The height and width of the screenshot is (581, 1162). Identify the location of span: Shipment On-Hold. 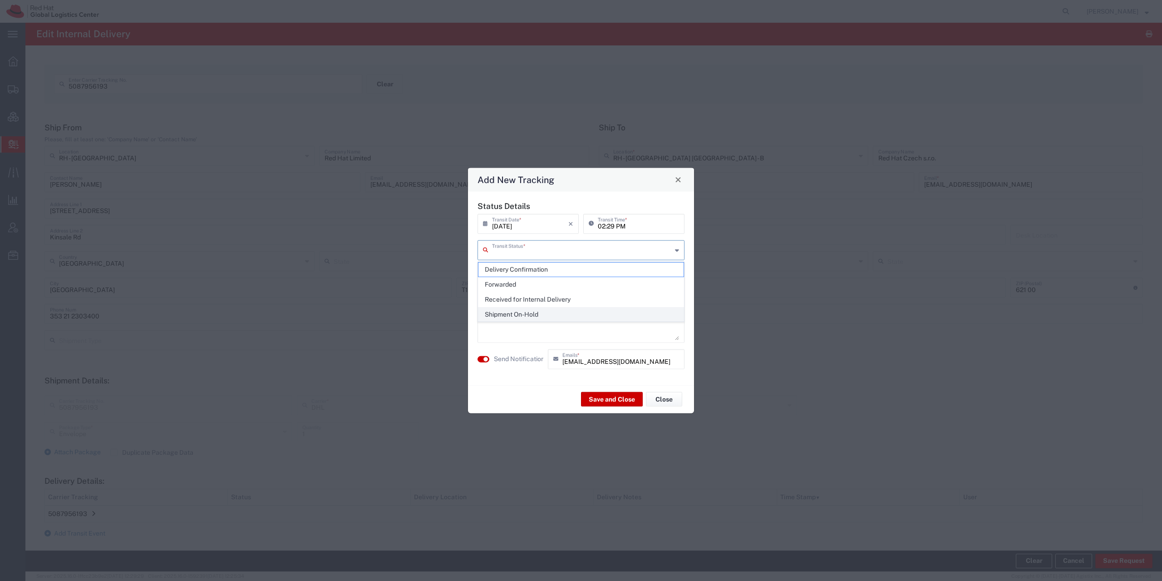
(581, 314).